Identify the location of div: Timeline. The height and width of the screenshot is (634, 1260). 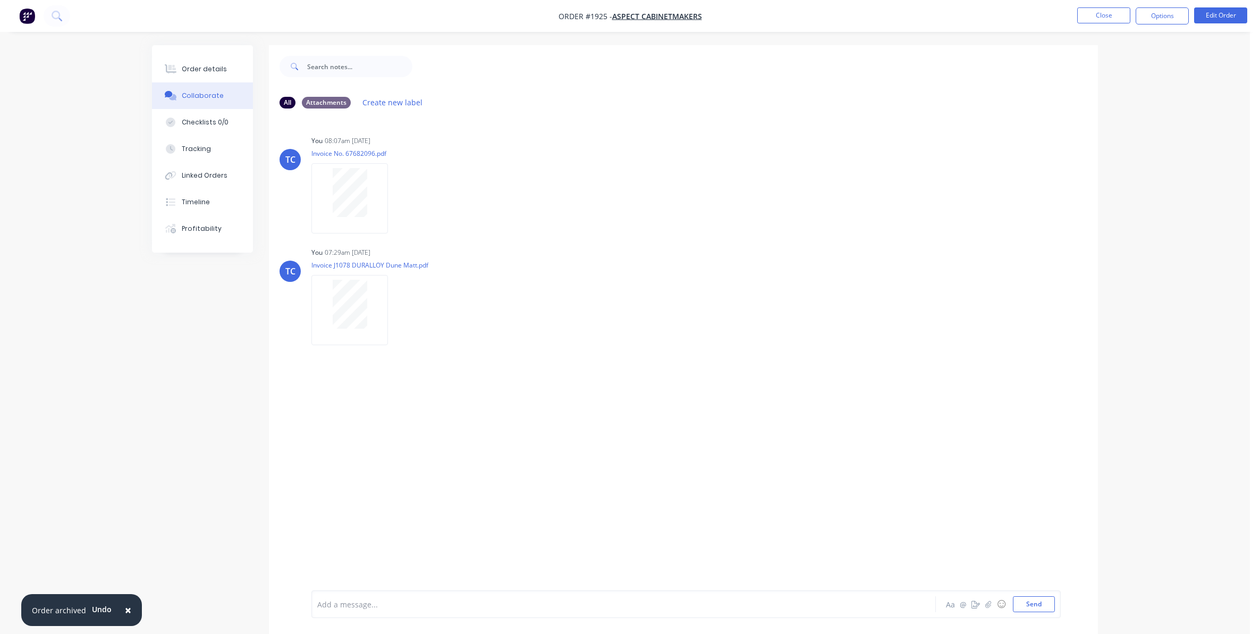
(196, 202).